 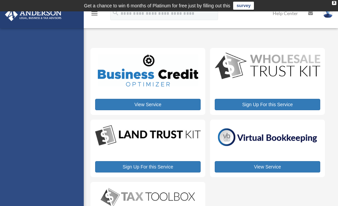 I want to click on a: menu, so click(x=94, y=14).